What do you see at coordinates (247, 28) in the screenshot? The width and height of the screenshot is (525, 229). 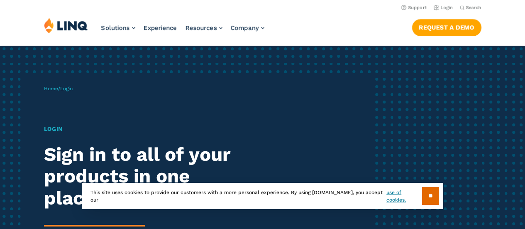 I see `a: Company` at bounding box center [247, 28].